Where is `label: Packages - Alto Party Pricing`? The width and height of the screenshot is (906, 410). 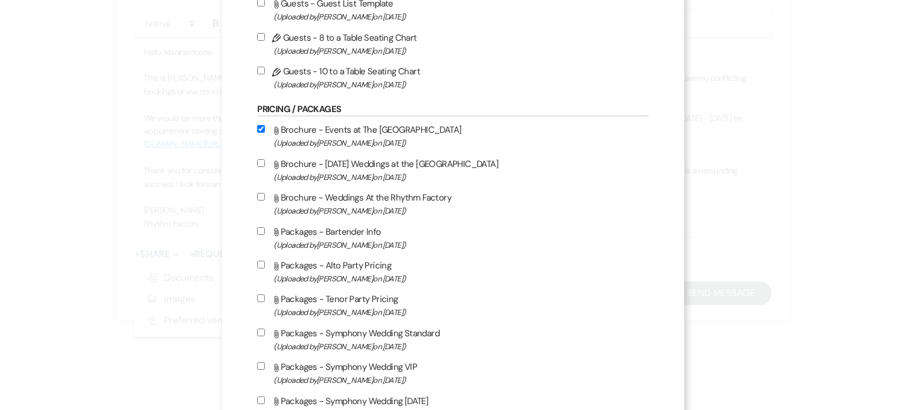 label: Packages - Alto Party Pricing is located at coordinates (452, 271).